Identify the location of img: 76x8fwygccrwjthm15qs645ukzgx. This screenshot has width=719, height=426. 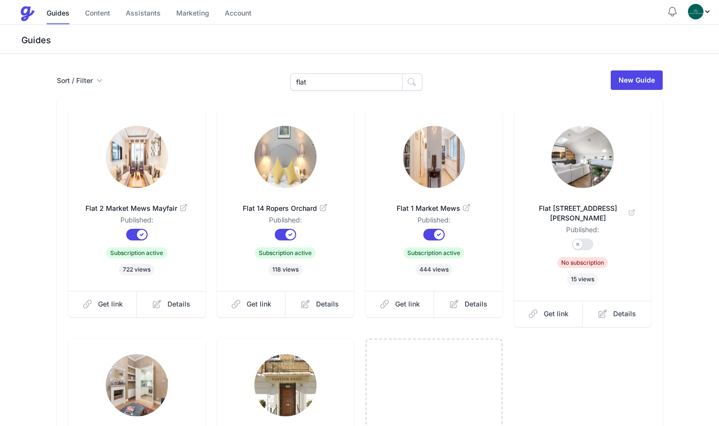
(137, 385).